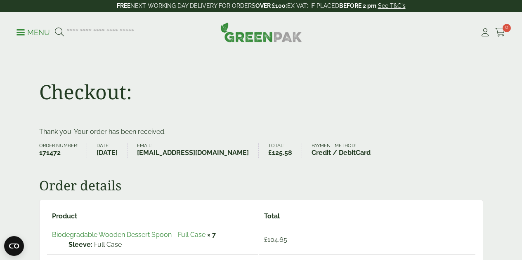 The image size is (522, 260). Describe the element at coordinates (500, 33) in the screenshot. I see `a: 0` at that location.